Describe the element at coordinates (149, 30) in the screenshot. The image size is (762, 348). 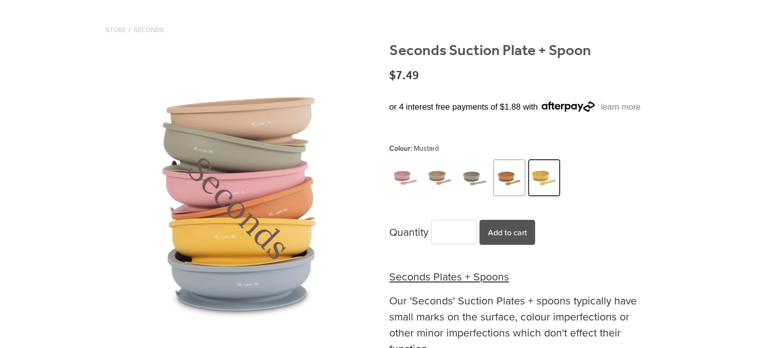
I see `a: Seconds` at that location.